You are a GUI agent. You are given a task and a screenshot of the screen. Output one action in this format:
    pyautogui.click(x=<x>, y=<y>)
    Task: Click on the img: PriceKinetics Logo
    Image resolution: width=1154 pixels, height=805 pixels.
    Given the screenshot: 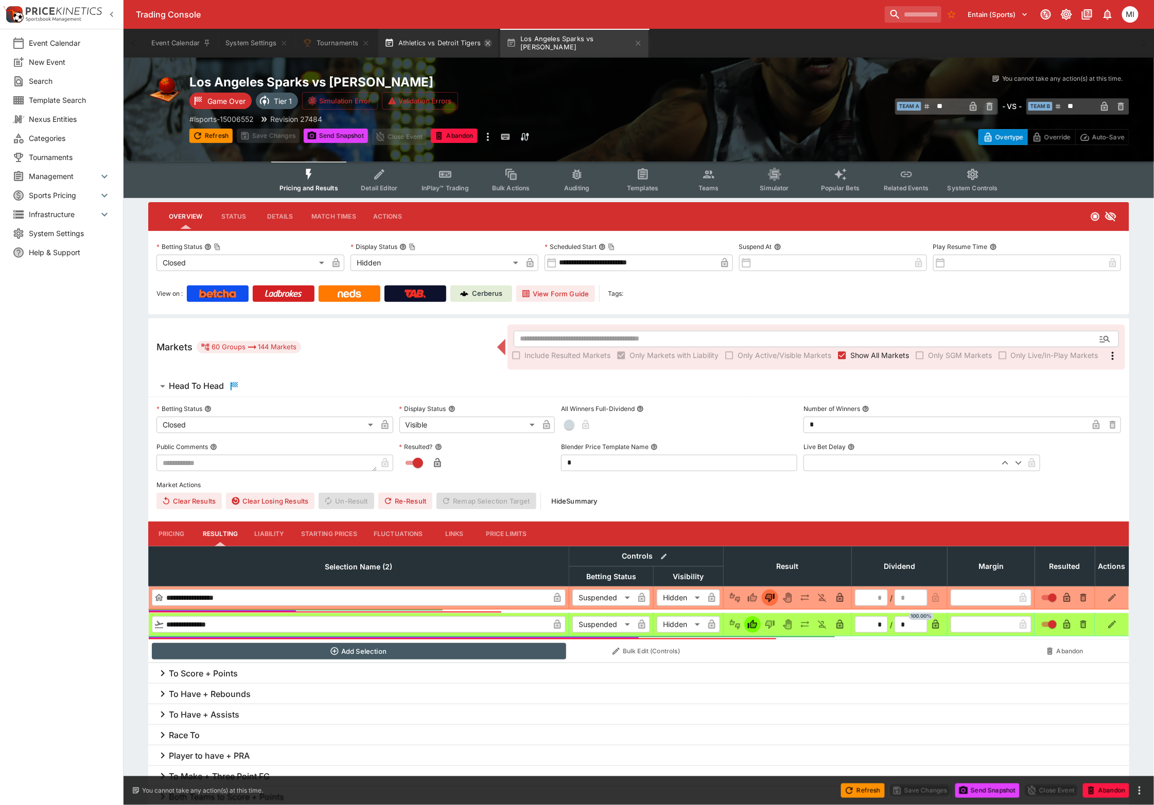 What is the action you would take?
    pyautogui.click(x=13, y=14)
    